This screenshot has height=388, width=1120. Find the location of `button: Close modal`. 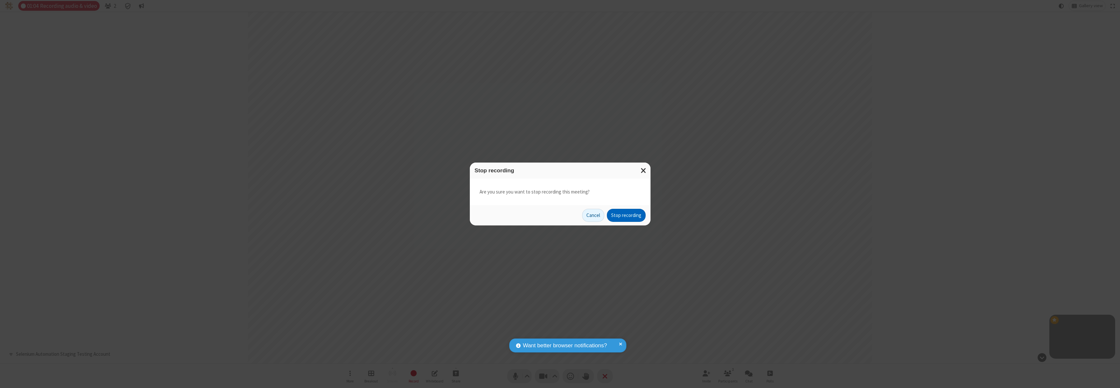

button: Close modal is located at coordinates (644, 170).